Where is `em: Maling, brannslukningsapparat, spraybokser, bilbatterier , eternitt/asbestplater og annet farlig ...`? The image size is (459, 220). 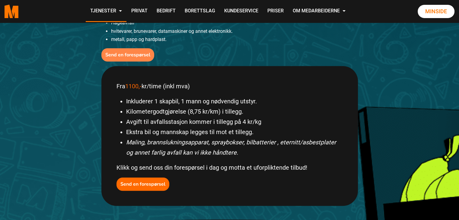 em: Maling, brannslukningsapparat, spraybokser, bilbatterier , eternitt/asbestplater og annet farlig ... is located at coordinates (231, 147).